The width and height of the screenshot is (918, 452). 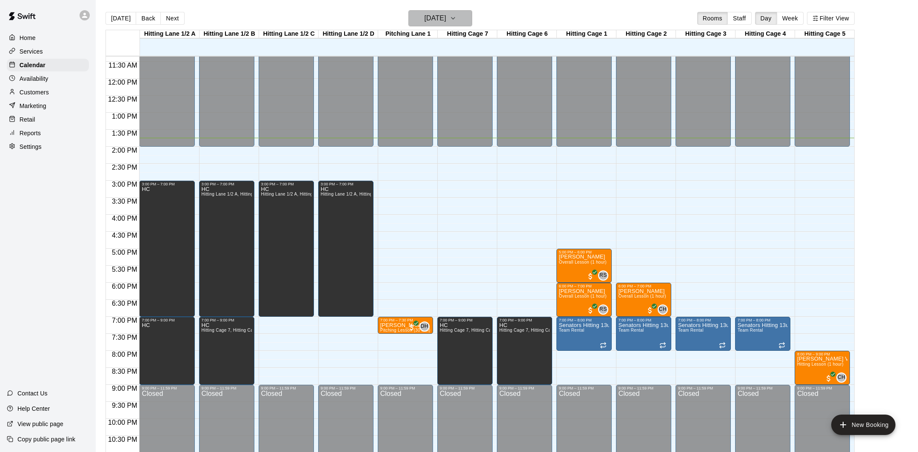 I want to click on p: Services, so click(x=31, y=51).